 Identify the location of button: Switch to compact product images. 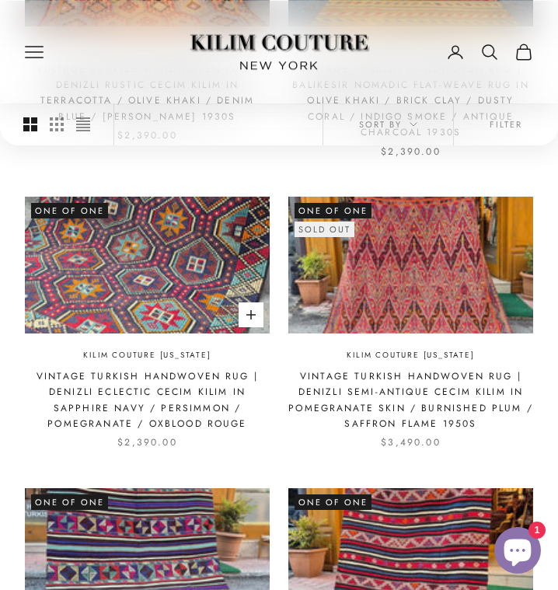
(83, 124).